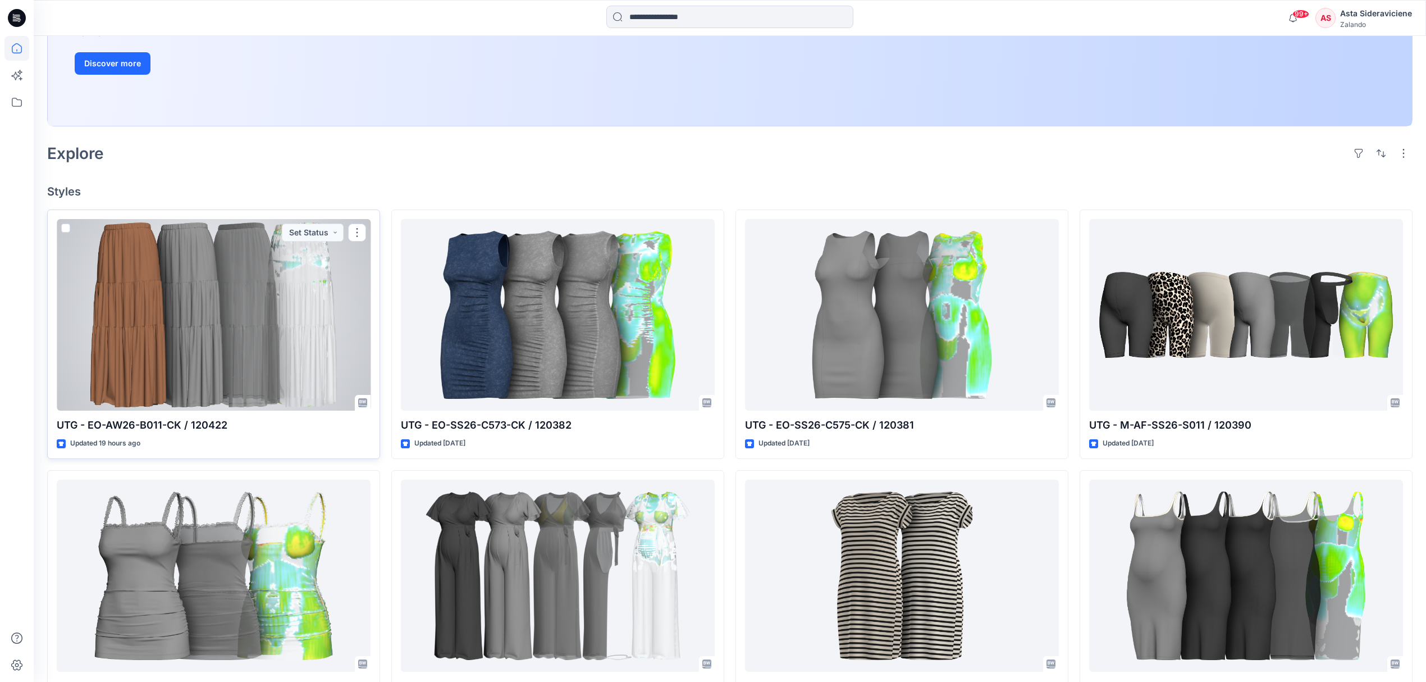 The image size is (1426, 682). Describe the element at coordinates (557, 425) in the screenshot. I see `p: UTG - EO-SS26-C573-CK / 120382` at that location.